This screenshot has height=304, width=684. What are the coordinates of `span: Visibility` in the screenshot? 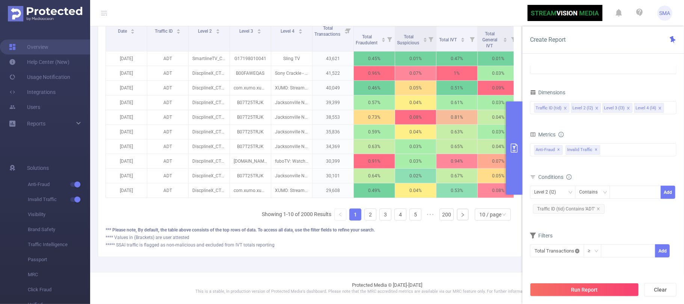 It's located at (59, 214).